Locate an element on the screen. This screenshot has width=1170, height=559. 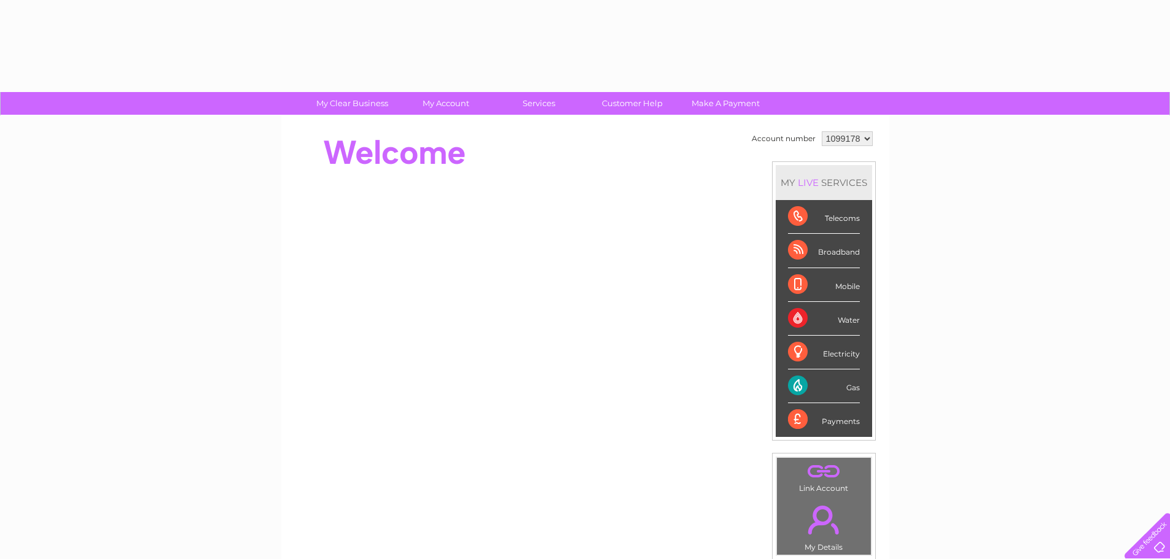
a: Customer Help is located at coordinates (632, 103).